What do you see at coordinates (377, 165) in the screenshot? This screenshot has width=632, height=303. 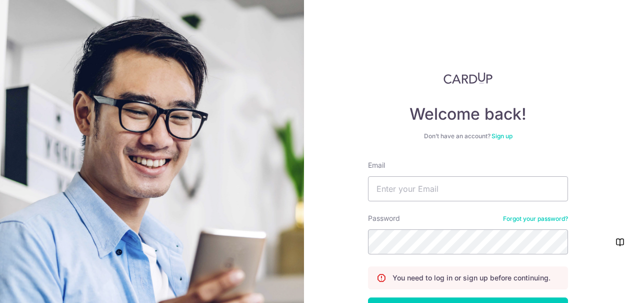 I see `label: Email` at bounding box center [377, 165].